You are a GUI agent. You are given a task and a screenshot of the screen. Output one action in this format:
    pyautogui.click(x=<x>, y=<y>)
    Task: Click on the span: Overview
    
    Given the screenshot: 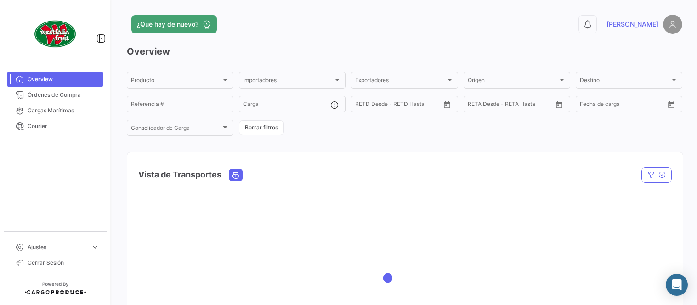 What is the action you would take?
    pyautogui.click(x=63, y=79)
    